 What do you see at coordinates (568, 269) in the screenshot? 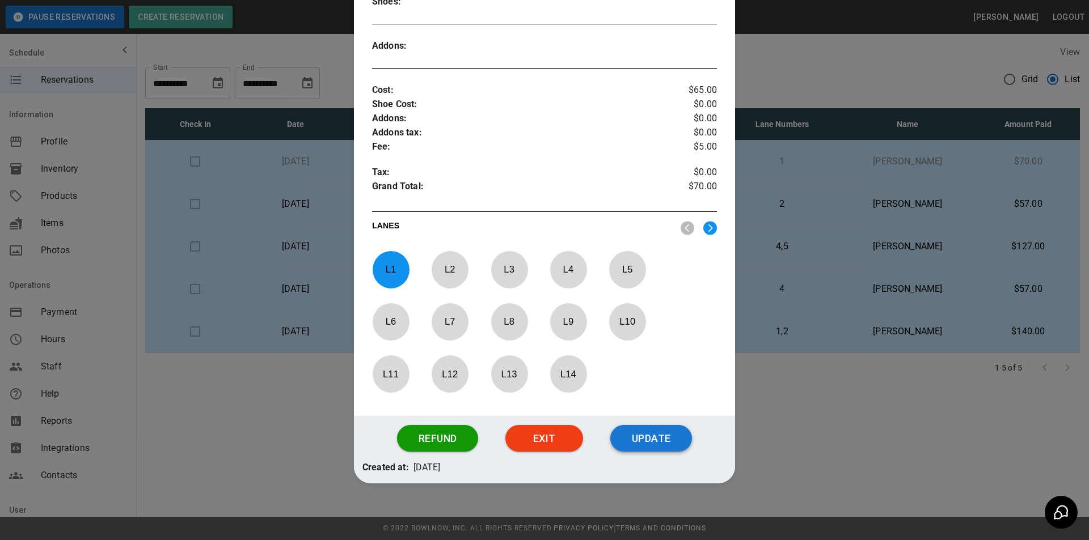
I see `p: L 4` at bounding box center [568, 269].